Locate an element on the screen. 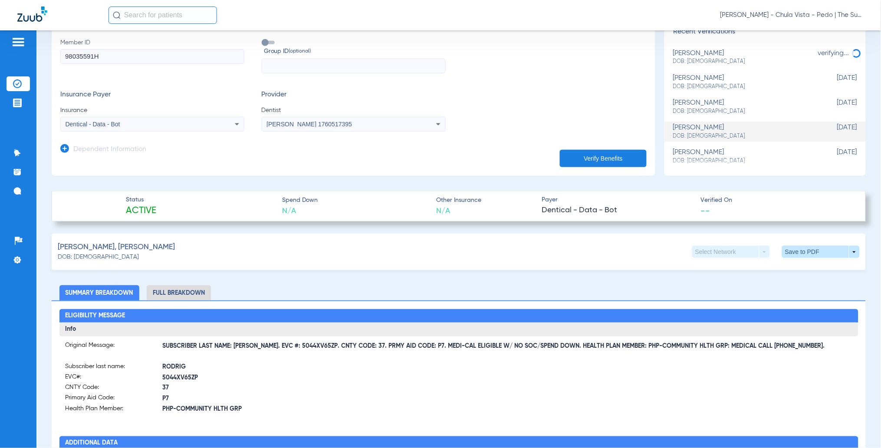  span: 37 is located at coordinates (311, 388).